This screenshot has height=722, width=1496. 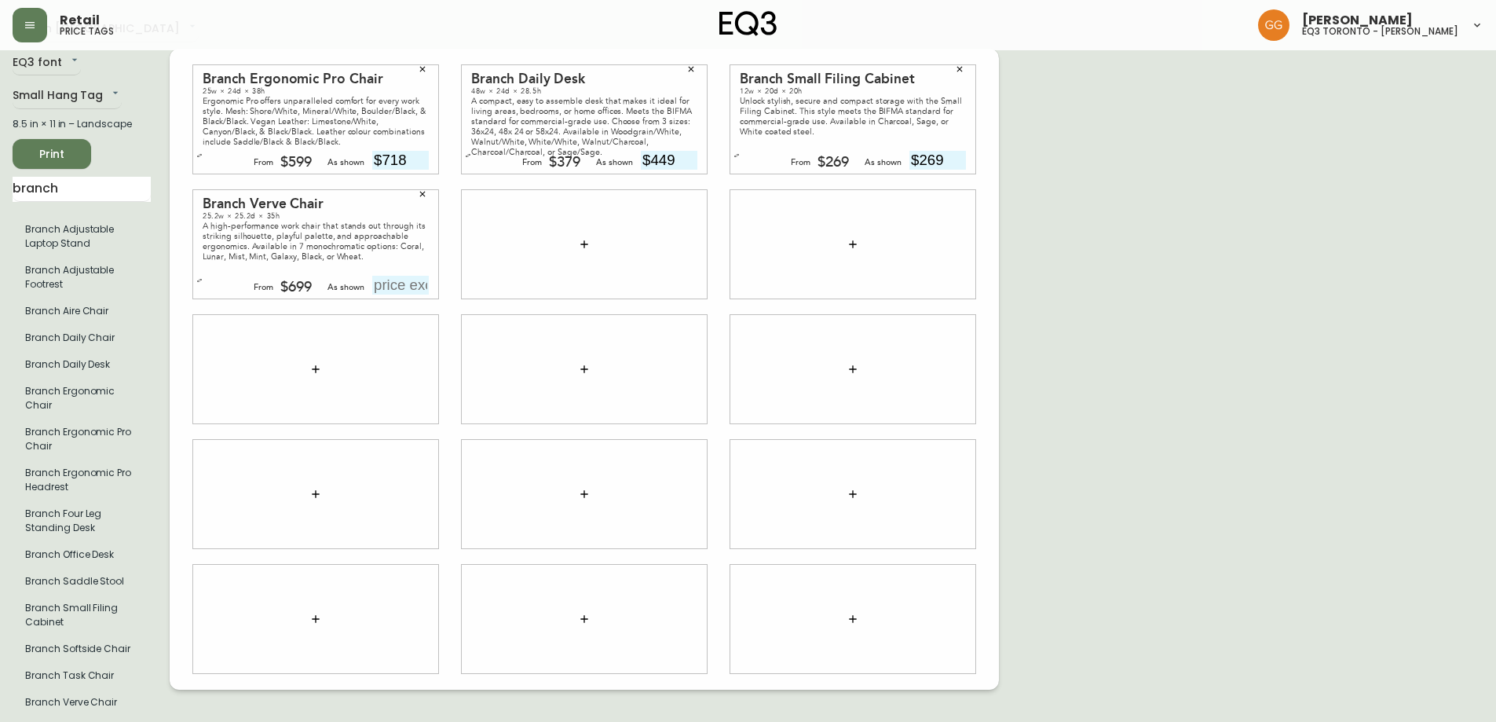 I want to click on button: Print, so click(x=52, y=154).